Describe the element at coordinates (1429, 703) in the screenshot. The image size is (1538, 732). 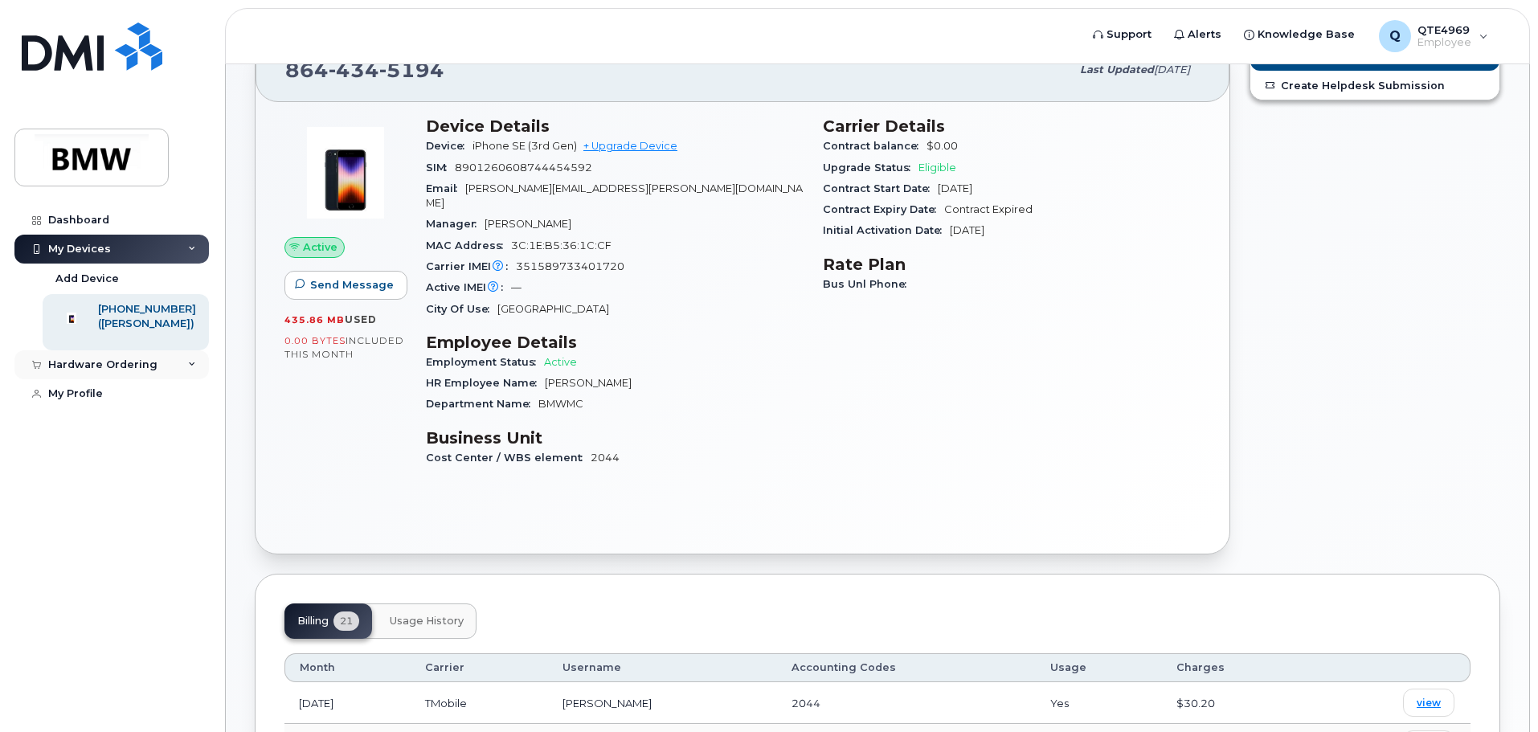
I see `span: view` at that location.